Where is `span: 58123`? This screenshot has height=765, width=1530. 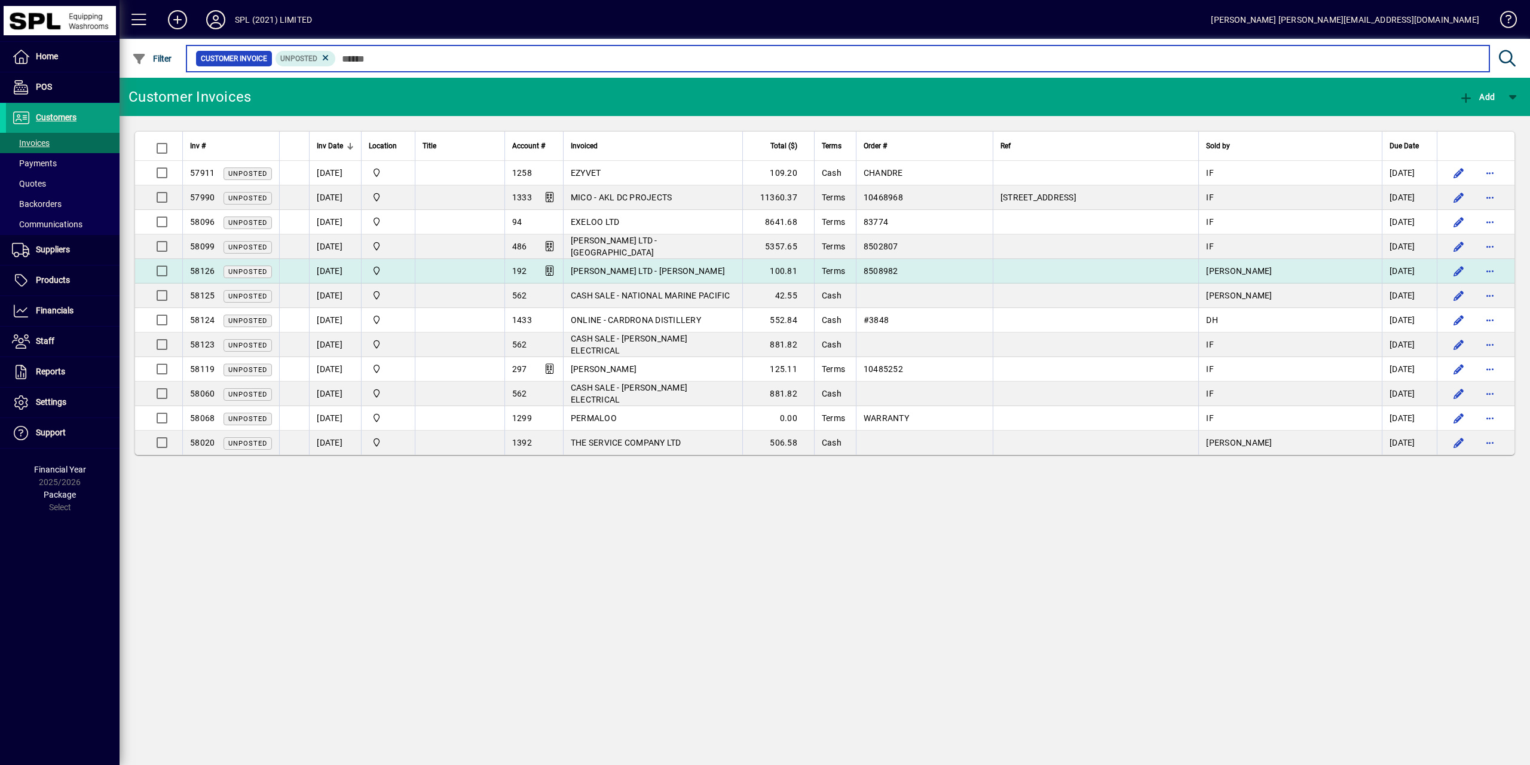
span: 58123 is located at coordinates (202, 344).